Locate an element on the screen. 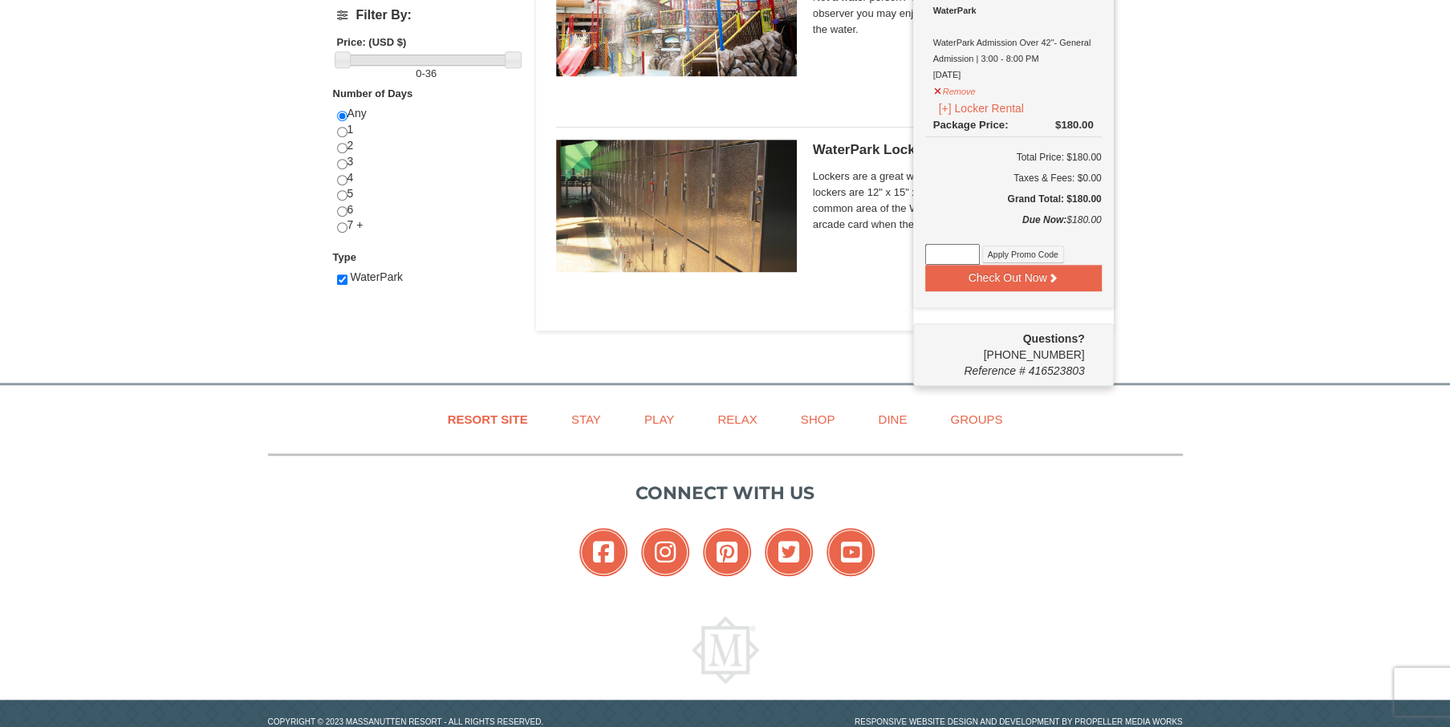 This screenshot has height=727, width=1450. a: Responsive website design and development by Propeller Media Works is located at coordinates (1019, 722).